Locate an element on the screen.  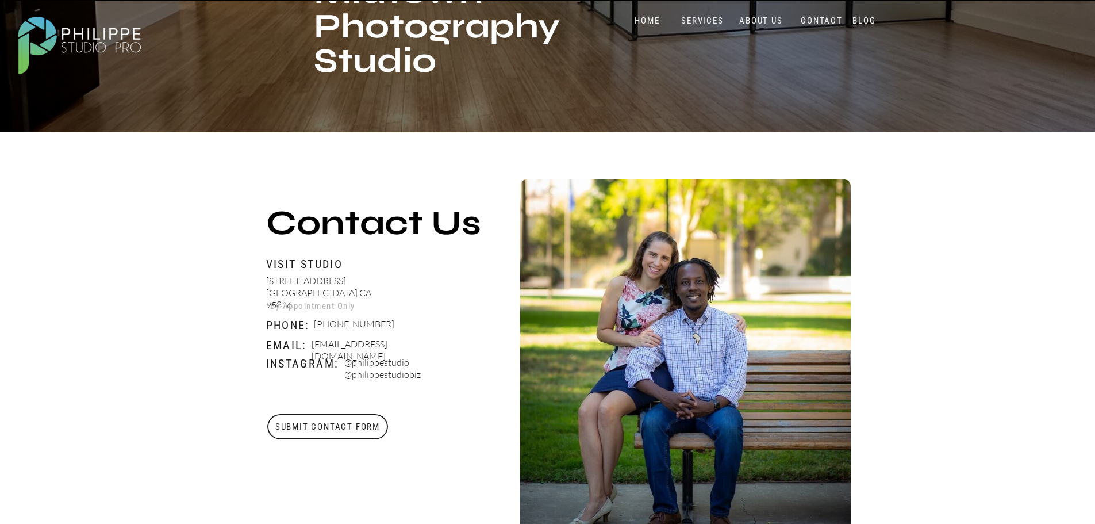
nav: BLOG is located at coordinates (865, 21).